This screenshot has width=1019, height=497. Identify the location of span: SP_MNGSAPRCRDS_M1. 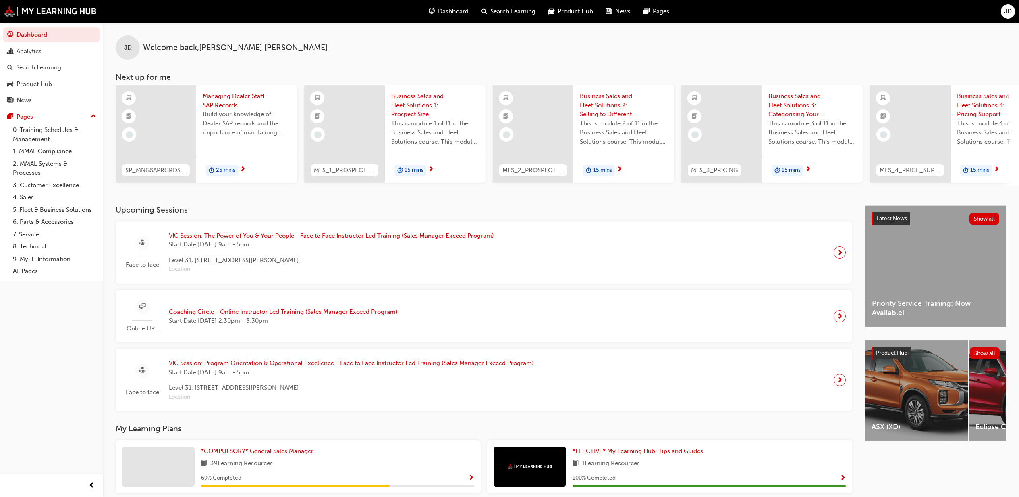
(156, 170).